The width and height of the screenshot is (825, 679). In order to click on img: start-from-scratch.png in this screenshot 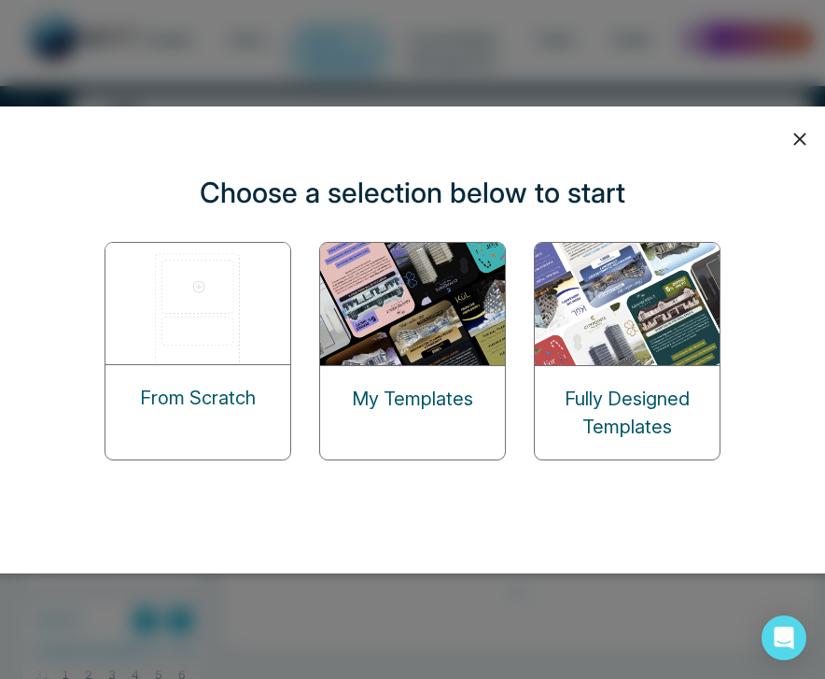, I will do `click(199, 303)`.